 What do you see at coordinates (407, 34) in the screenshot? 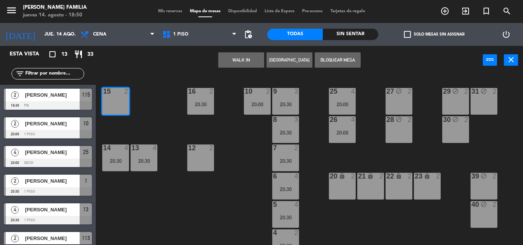
I see `span: check_box_outline_blank` at bounding box center [407, 34].